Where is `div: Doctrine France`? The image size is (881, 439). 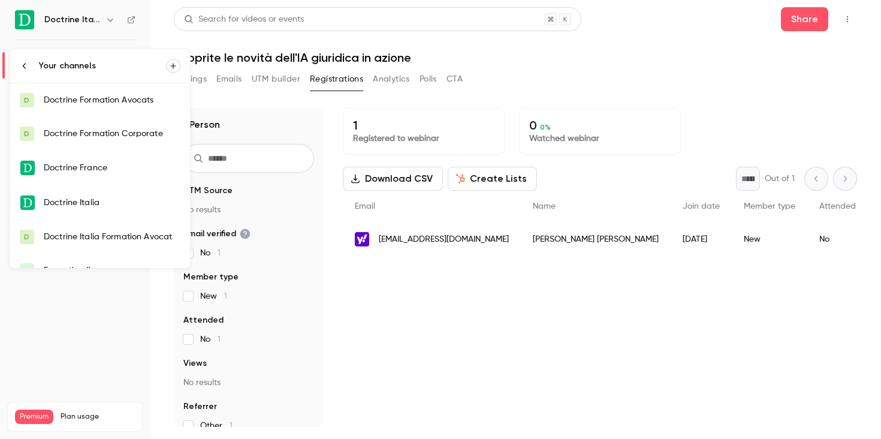 div: Doctrine France is located at coordinates (112, 168).